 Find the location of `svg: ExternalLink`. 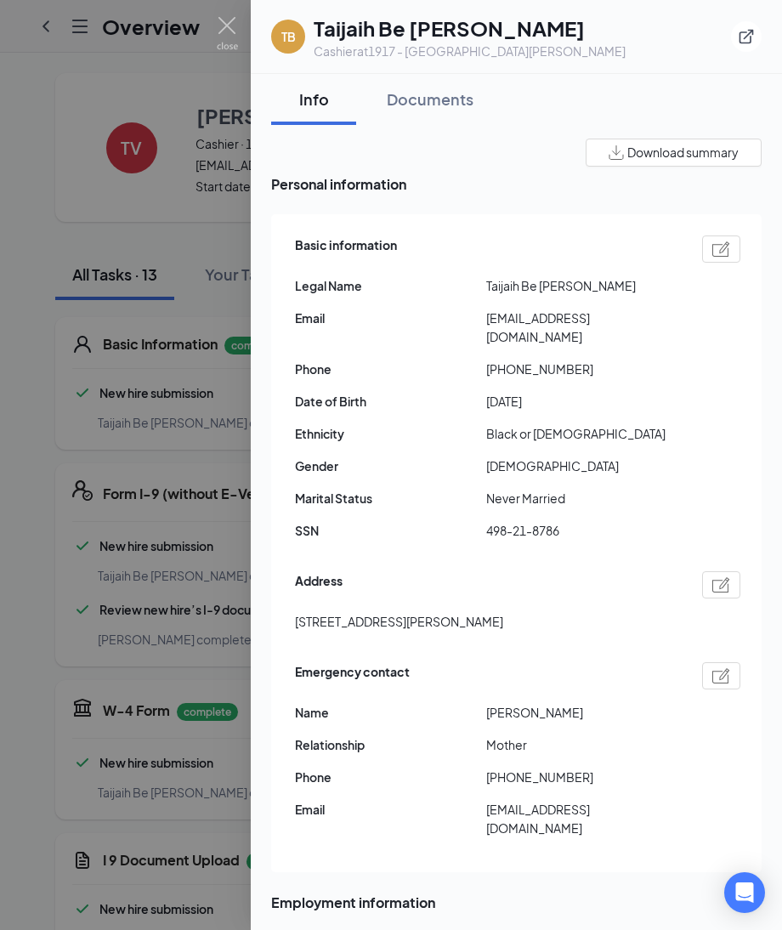

svg: ExternalLink is located at coordinates (747, 37).